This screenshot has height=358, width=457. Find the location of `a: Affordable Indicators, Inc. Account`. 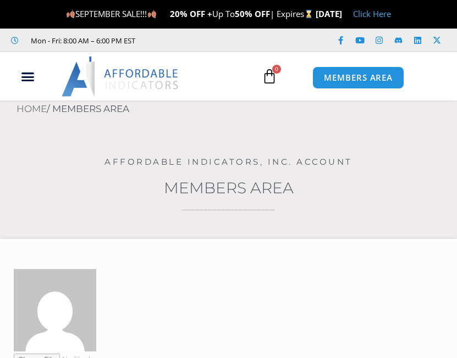

a: Affordable Indicators, Inc. Account is located at coordinates (228, 162).